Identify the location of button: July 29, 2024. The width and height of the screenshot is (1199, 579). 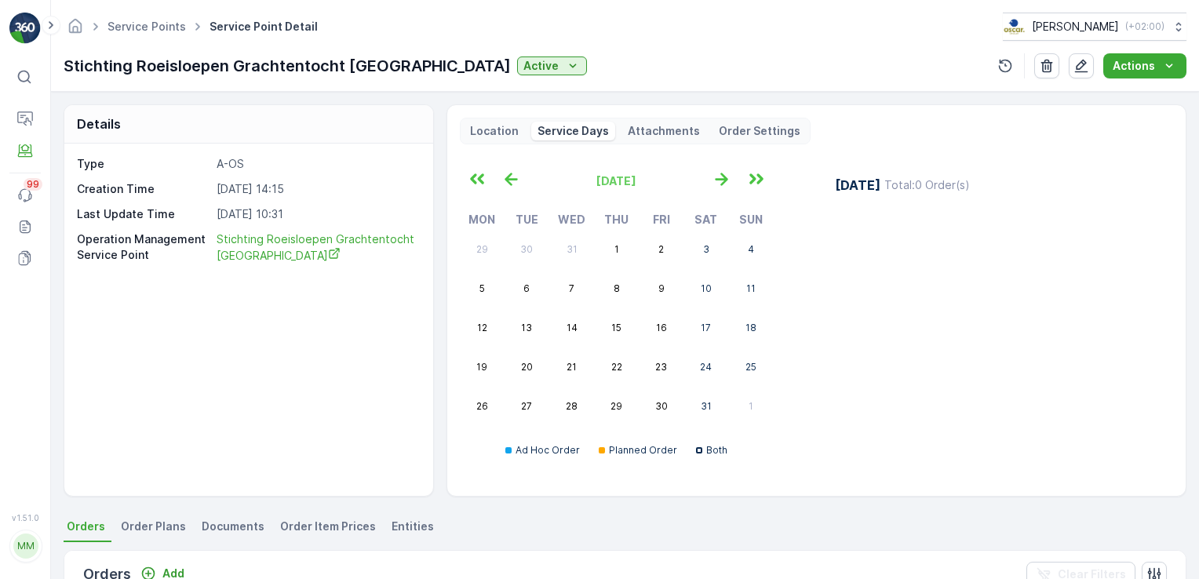
(482, 252).